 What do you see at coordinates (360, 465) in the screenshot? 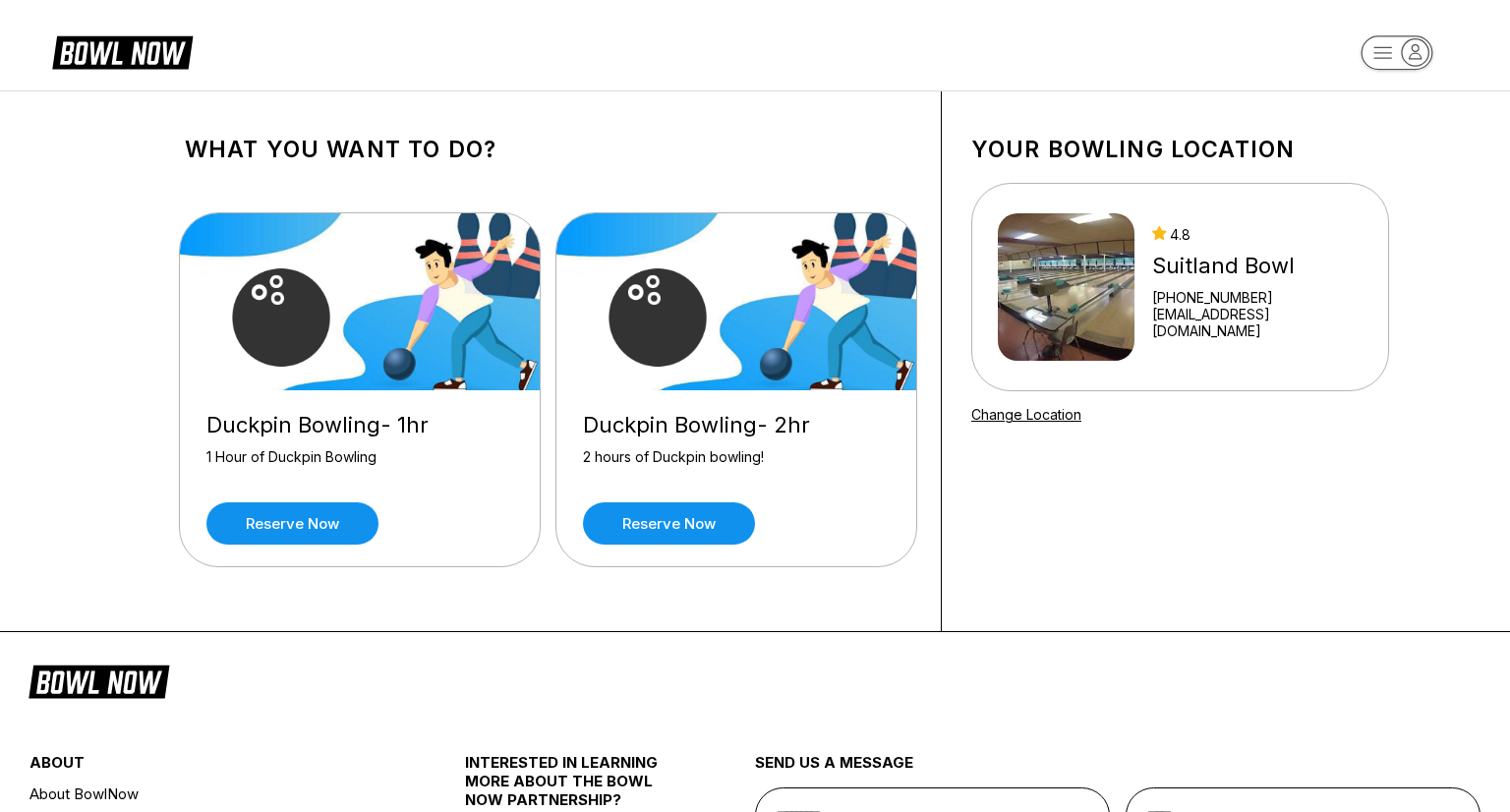
I see `div: 1 Hour of Duckpin Bowling` at bounding box center [360, 465].